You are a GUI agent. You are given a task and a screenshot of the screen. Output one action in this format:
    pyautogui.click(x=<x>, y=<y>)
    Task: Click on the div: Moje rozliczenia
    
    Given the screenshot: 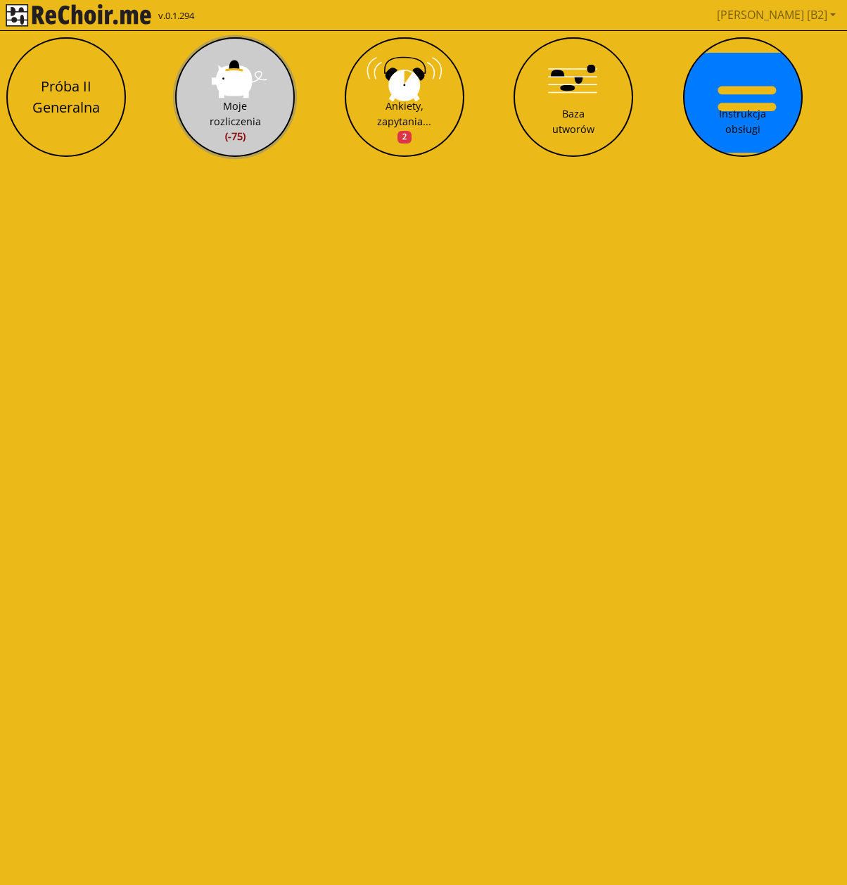 What is the action you would take?
    pyautogui.click(x=235, y=121)
    